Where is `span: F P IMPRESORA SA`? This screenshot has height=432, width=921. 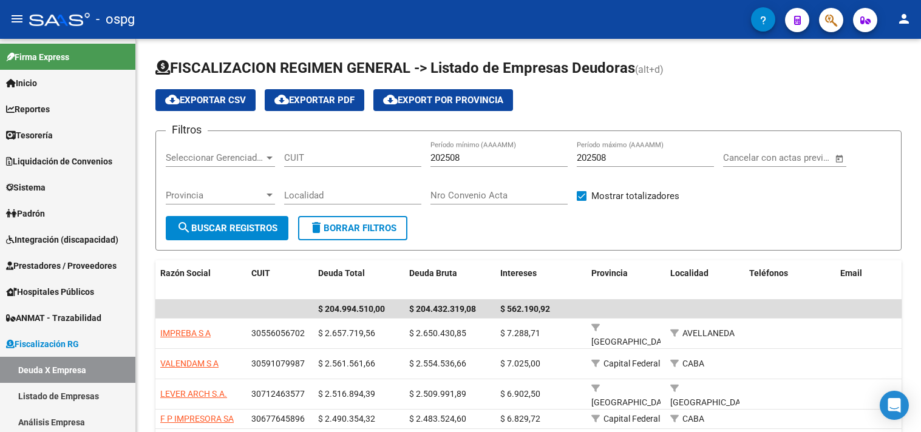
span: F P IMPRESORA SA is located at coordinates (197, 419).